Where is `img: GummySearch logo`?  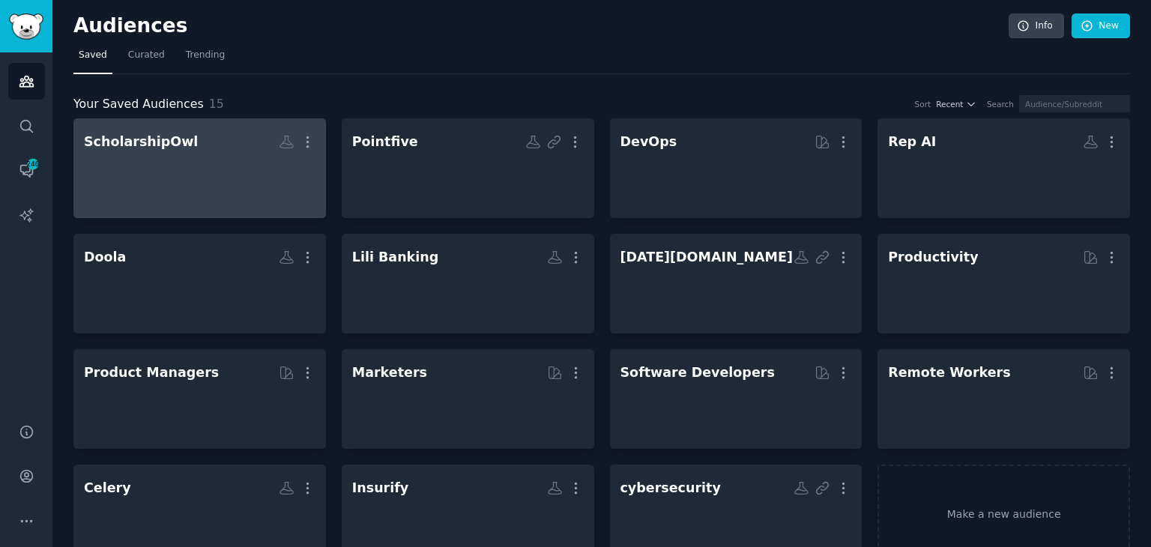 img: GummySearch logo is located at coordinates (26, 26).